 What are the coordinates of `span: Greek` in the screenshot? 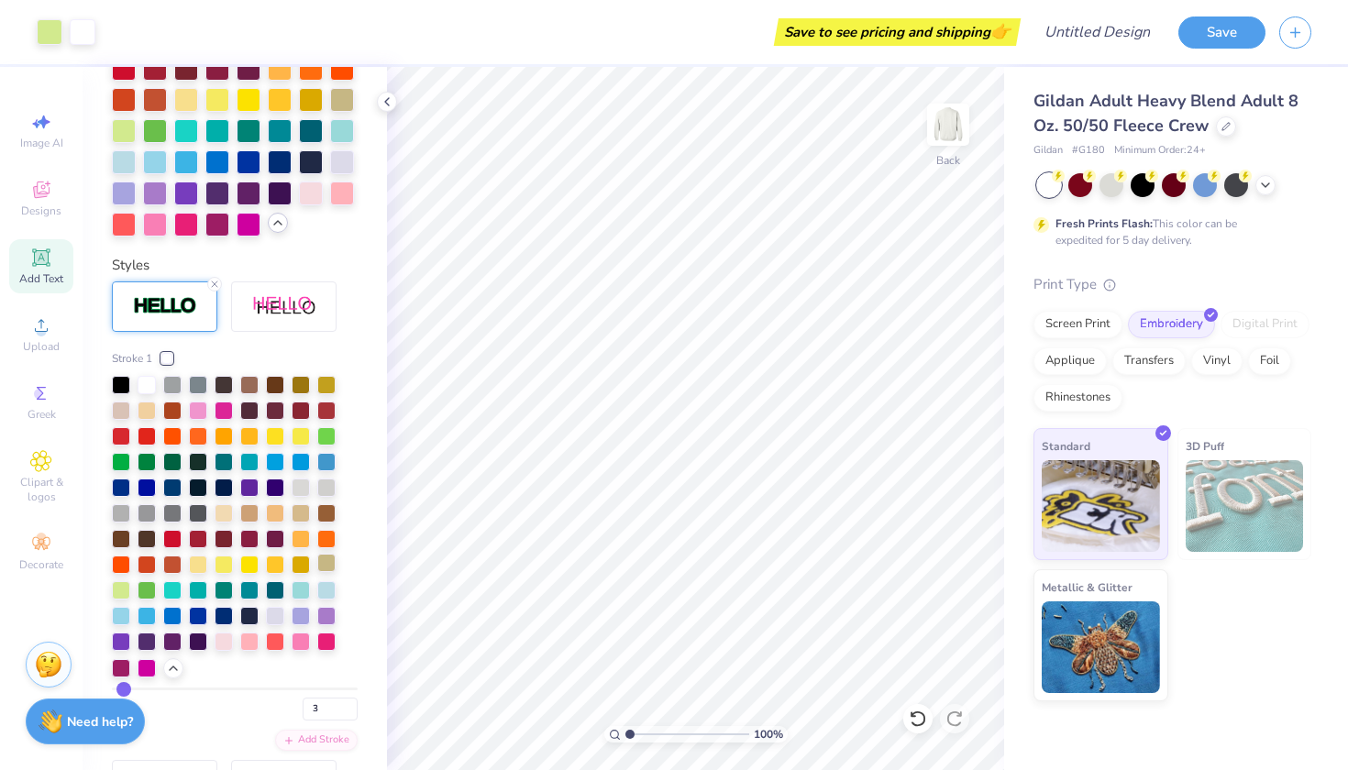 It's located at (41, 415).